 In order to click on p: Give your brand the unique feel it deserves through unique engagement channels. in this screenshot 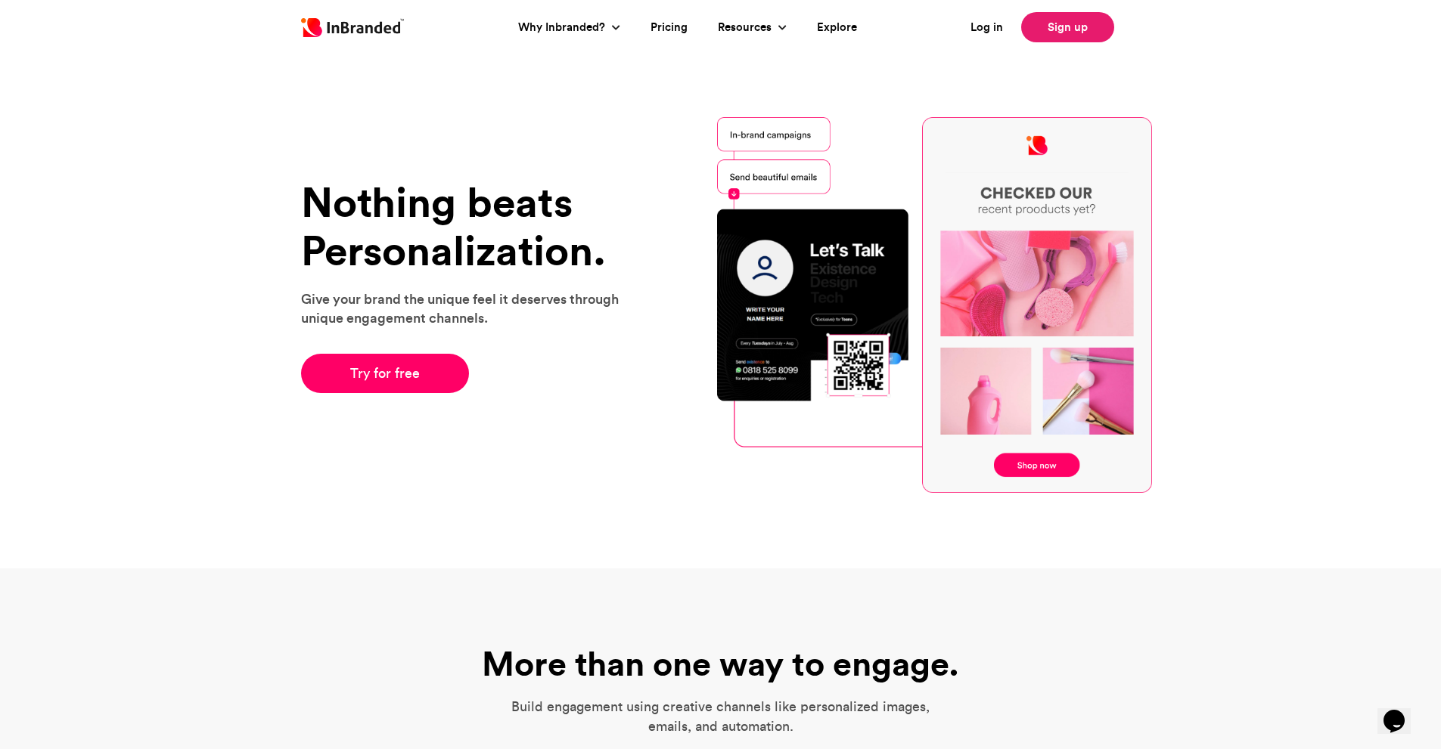, I will do `click(469, 309)`.